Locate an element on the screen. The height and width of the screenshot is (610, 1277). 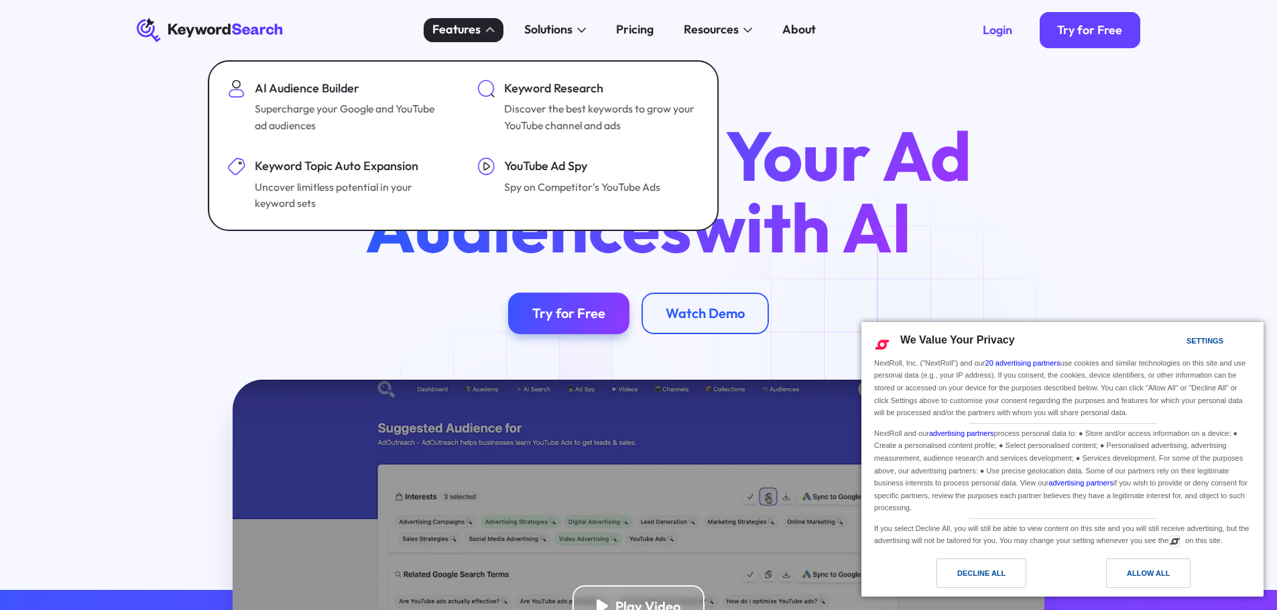
div: Allow All is located at coordinates (1148, 574).